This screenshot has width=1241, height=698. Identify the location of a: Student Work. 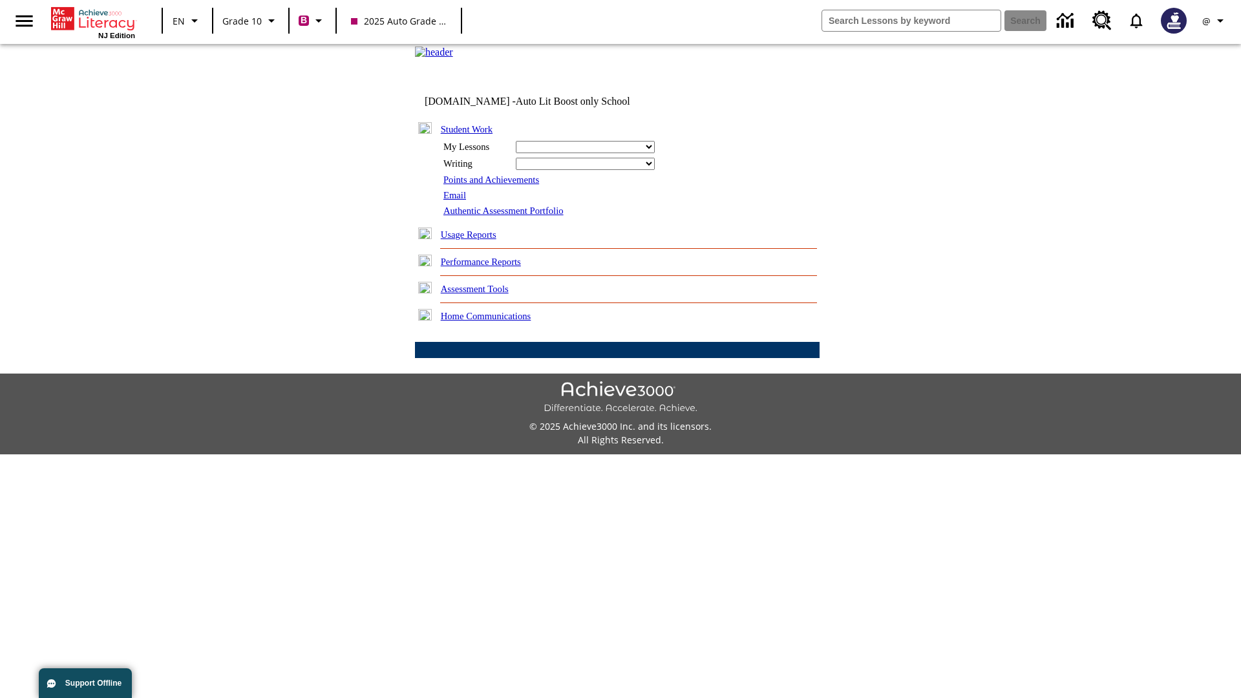
(467, 129).